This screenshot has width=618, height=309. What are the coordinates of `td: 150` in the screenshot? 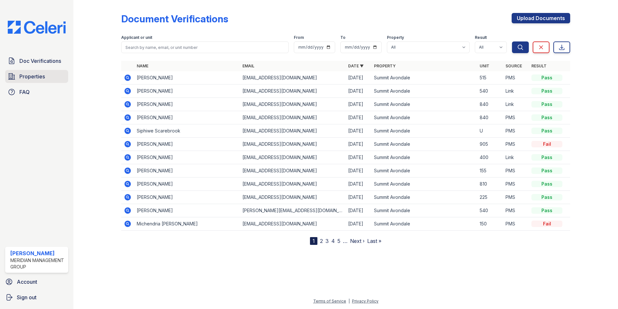 It's located at (490, 223).